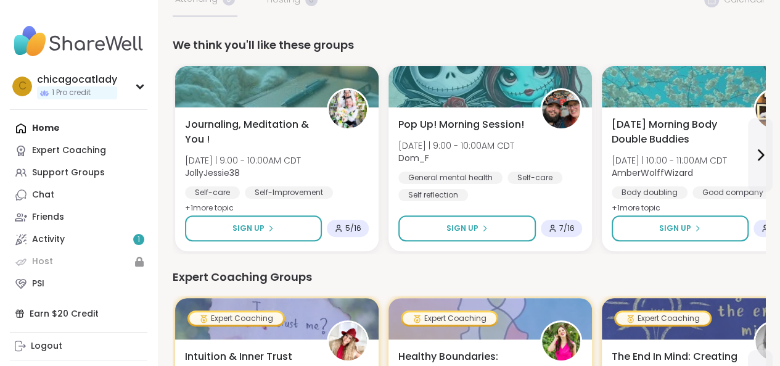 The width and height of the screenshot is (780, 366). What do you see at coordinates (68, 173) in the screenshot?
I see `div: Support Groups` at bounding box center [68, 173].